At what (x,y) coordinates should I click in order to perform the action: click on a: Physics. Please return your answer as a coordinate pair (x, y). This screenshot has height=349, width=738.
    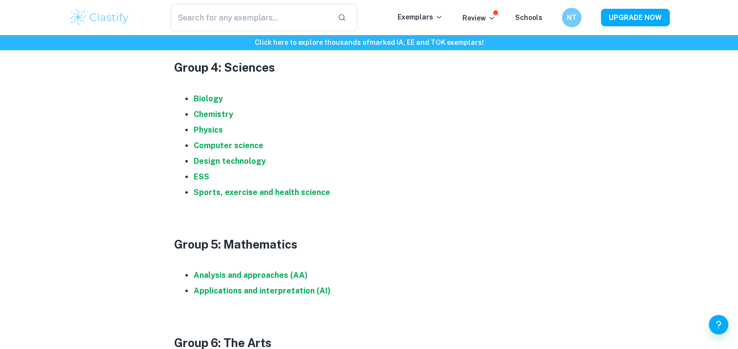
    Looking at the image, I should click on (208, 130).